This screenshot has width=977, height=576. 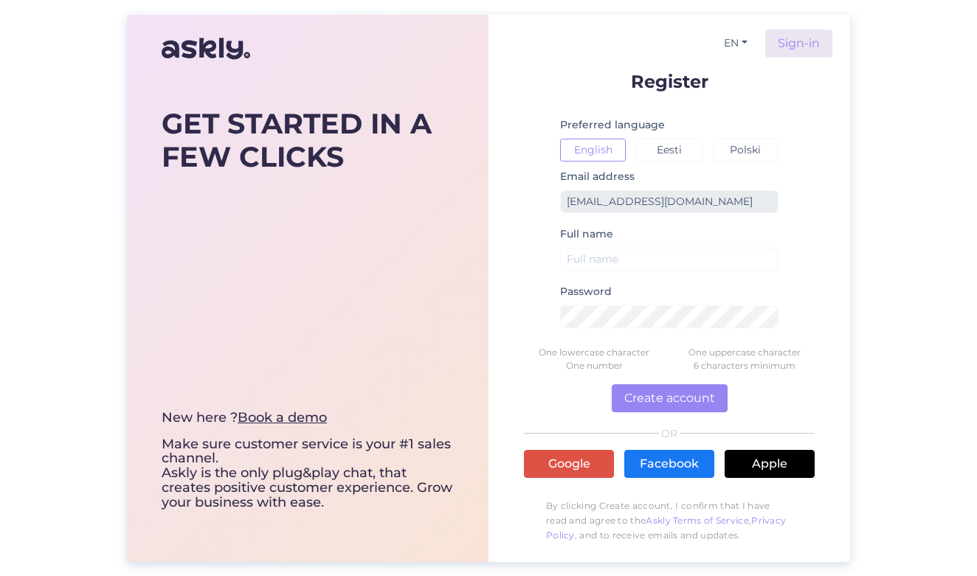 What do you see at coordinates (594, 366) in the screenshot?
I see `div: One number` at bounding box center [594, 366].